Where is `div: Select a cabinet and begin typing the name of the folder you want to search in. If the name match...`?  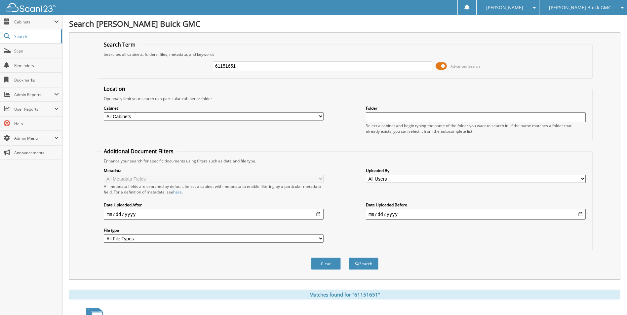 div: Select a cabinet and begin typing the name of the folder you want to search in. If the name match... is located at coordinates (476, 129).